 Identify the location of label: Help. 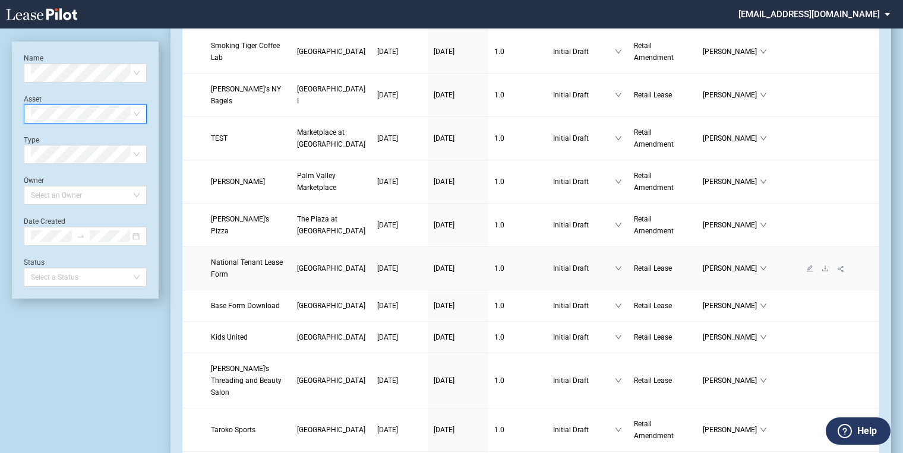
(867, 431).